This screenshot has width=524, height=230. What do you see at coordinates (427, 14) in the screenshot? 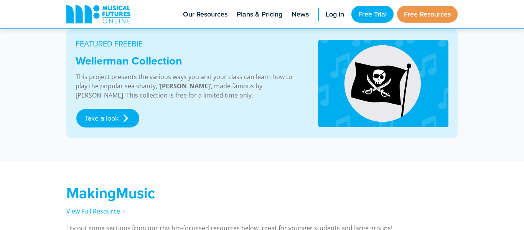
I see `a: Free Resources` at bounding box center [427, 14].